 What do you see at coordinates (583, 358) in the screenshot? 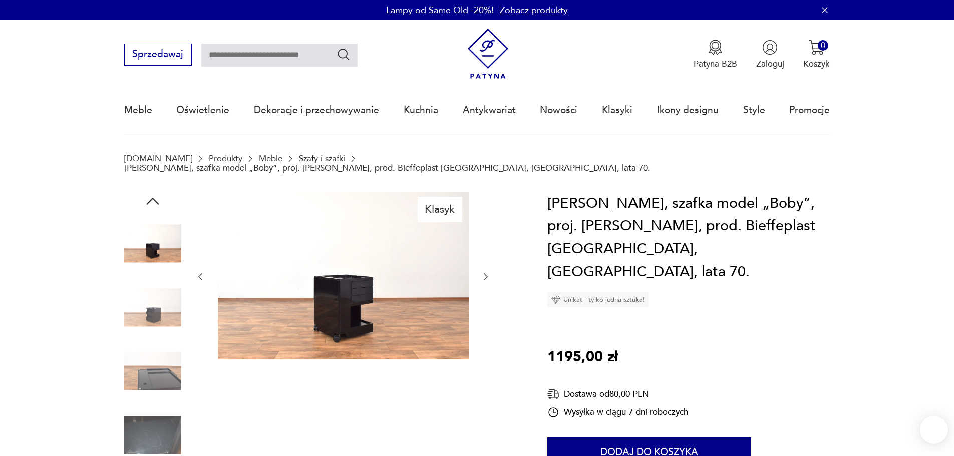
I see `p: 1195,00 zł` at bounding box center [583, 358].